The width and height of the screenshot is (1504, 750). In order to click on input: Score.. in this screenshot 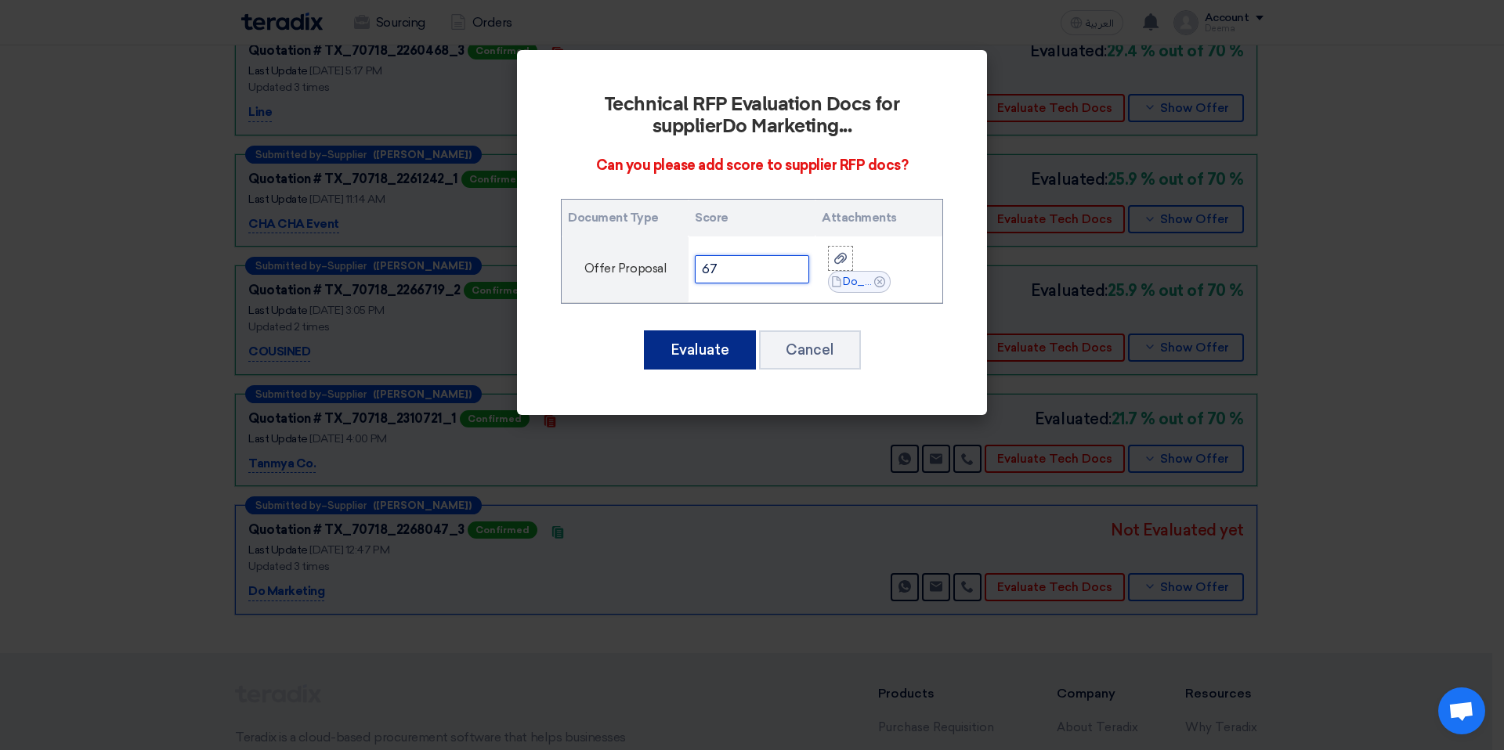, I will do `click(752, 269)`.